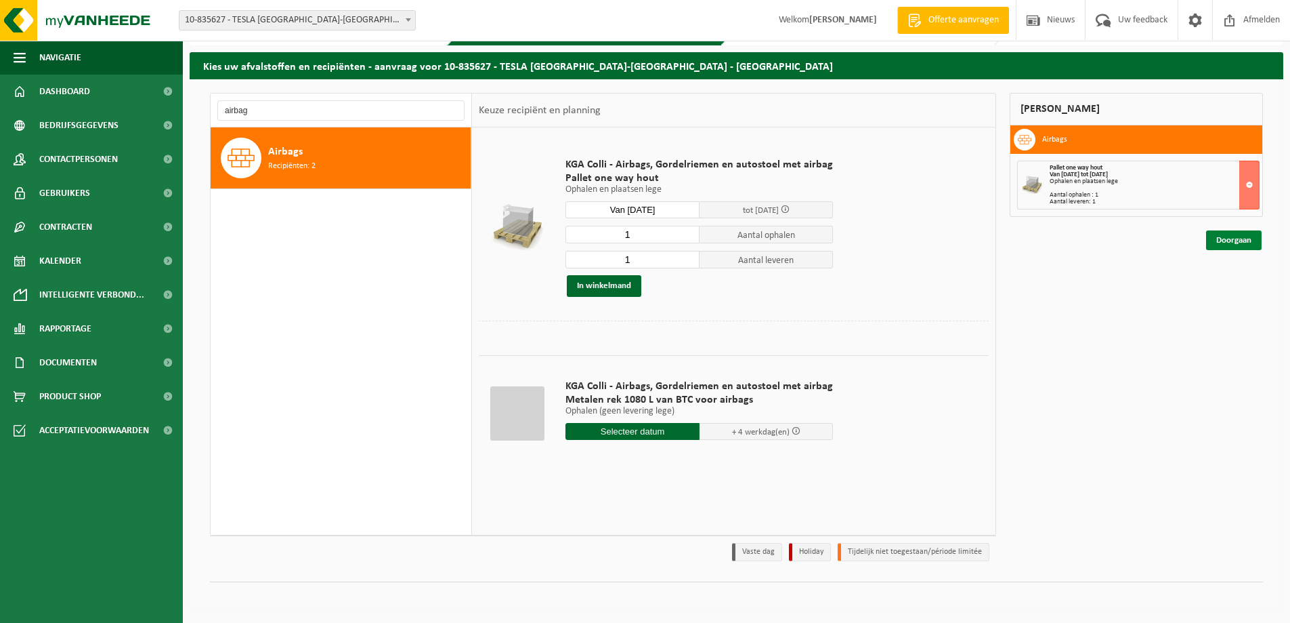 The height and width of the screenshot is (623, 1290). Describe the element at coordinates (341, 158) in the screenshot. I see `button: Airbags Recipiënten: 2` at that location.